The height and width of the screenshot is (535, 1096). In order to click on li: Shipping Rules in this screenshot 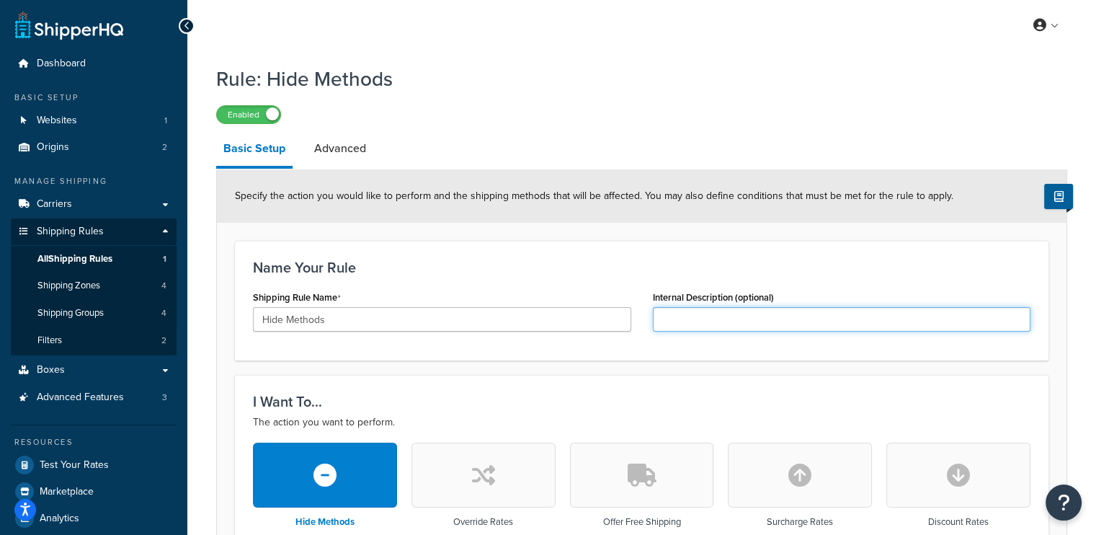, I will do `click(94, 287)`.